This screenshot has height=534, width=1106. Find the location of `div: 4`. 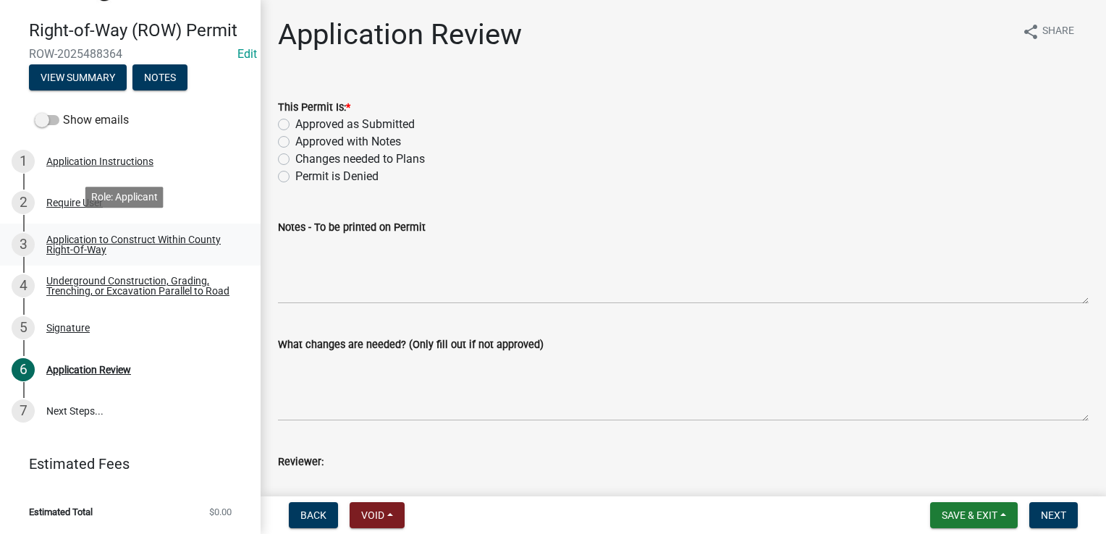

div: 4 is located at coordinates (23, 286).